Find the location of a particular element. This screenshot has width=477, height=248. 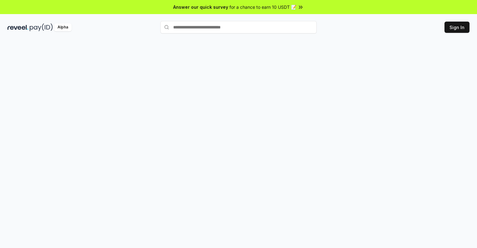

div: Alpha is located at coordinates (63, 27).